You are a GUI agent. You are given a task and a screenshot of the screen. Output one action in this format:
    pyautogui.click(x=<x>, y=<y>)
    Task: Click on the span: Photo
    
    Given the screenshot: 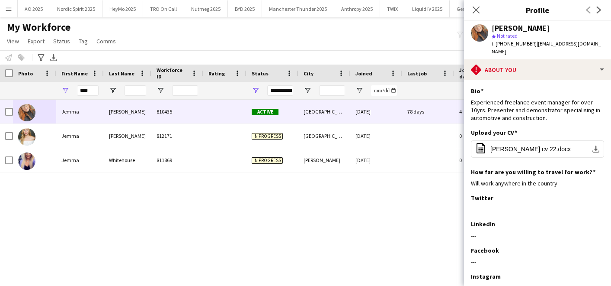 What is the action you would take?
    pyautogui.click(x=26, y=73)
    